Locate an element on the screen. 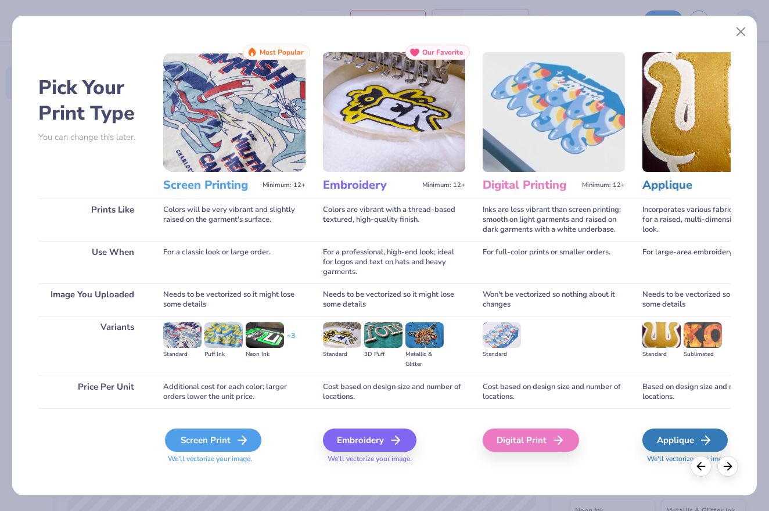  div: Price Per Unit is located at coordinates (92, 392).